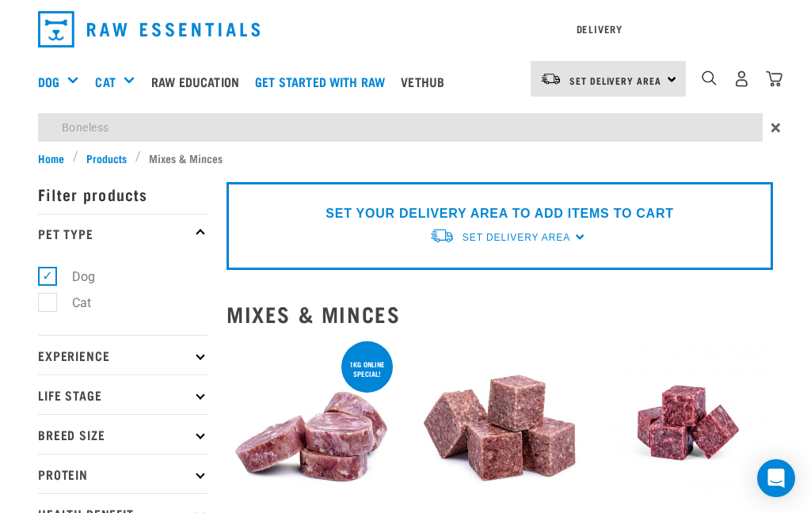  I want to click on p: SET YOUR DELIVERY AREA TO ADD ITEMS TO CART, so click(499, 214).